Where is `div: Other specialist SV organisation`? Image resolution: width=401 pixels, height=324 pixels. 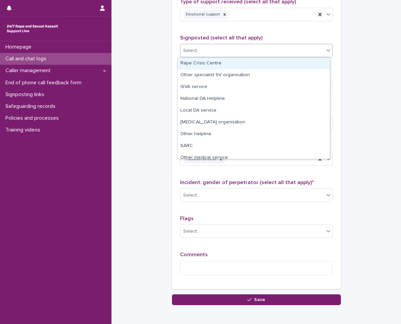
div: Other specialist SV organisation is located at coordinates (253, 75).